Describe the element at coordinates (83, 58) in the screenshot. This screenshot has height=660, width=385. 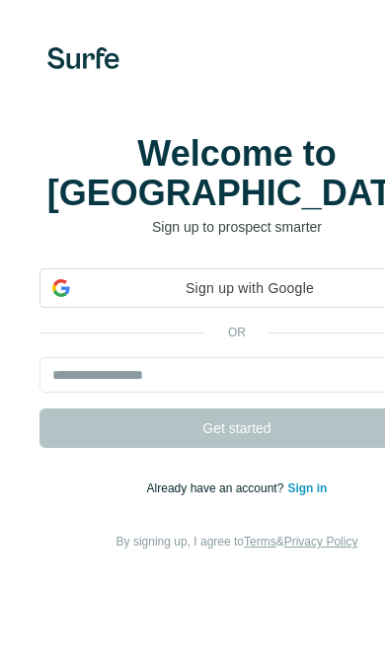
I see `img: Surfe's logo` at that location.